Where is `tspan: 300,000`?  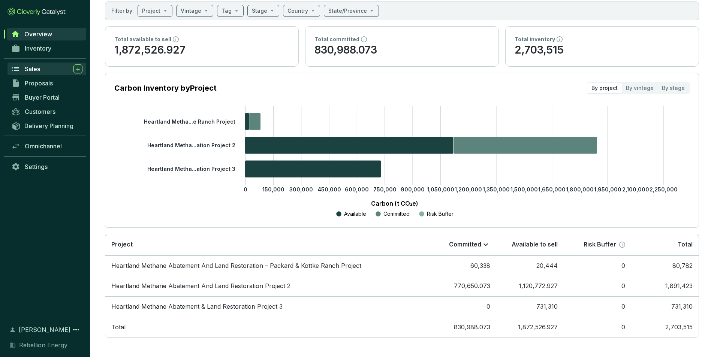
tspan: 300,000 is located at coordinates (301, 189).